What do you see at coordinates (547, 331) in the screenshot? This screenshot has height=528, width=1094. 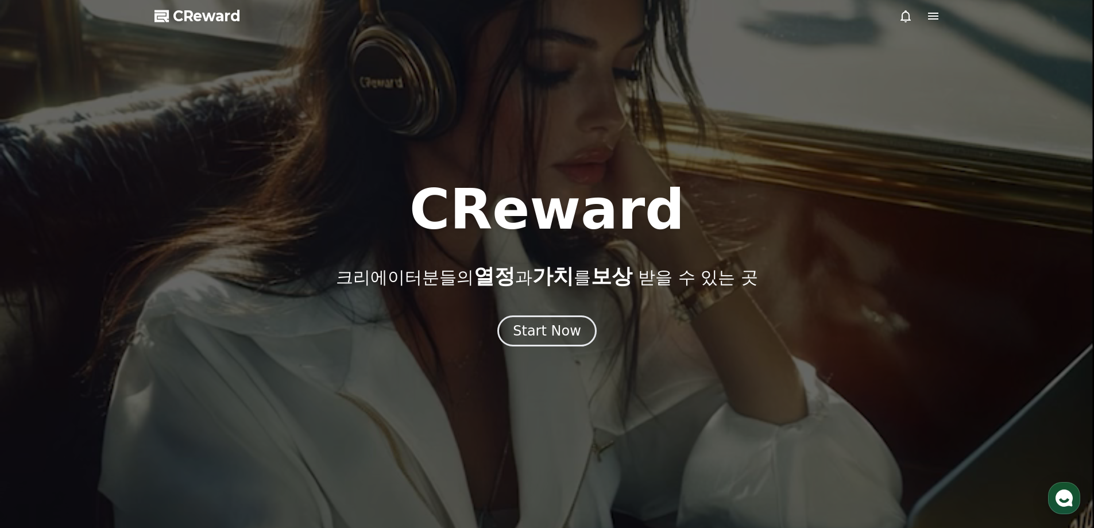 I see `div: Start Now` at bounding box center [547, 331].